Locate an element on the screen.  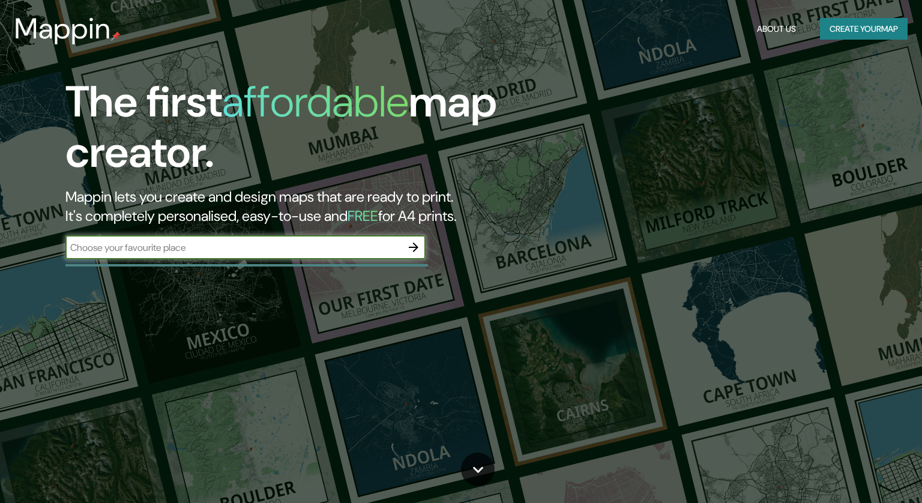
button: About Us is located at coordinates (776, 29).